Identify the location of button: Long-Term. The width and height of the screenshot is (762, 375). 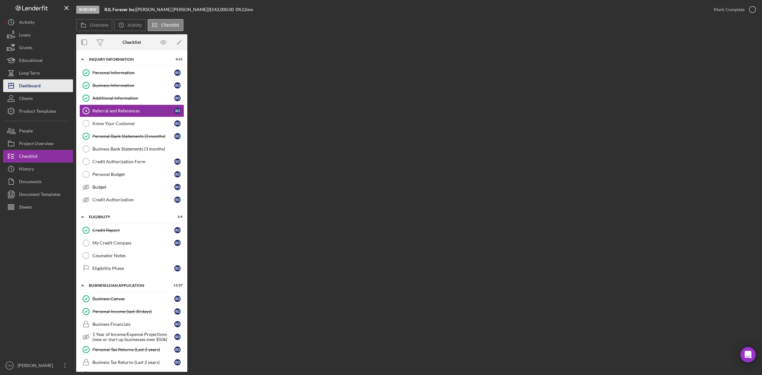
(38, 73).